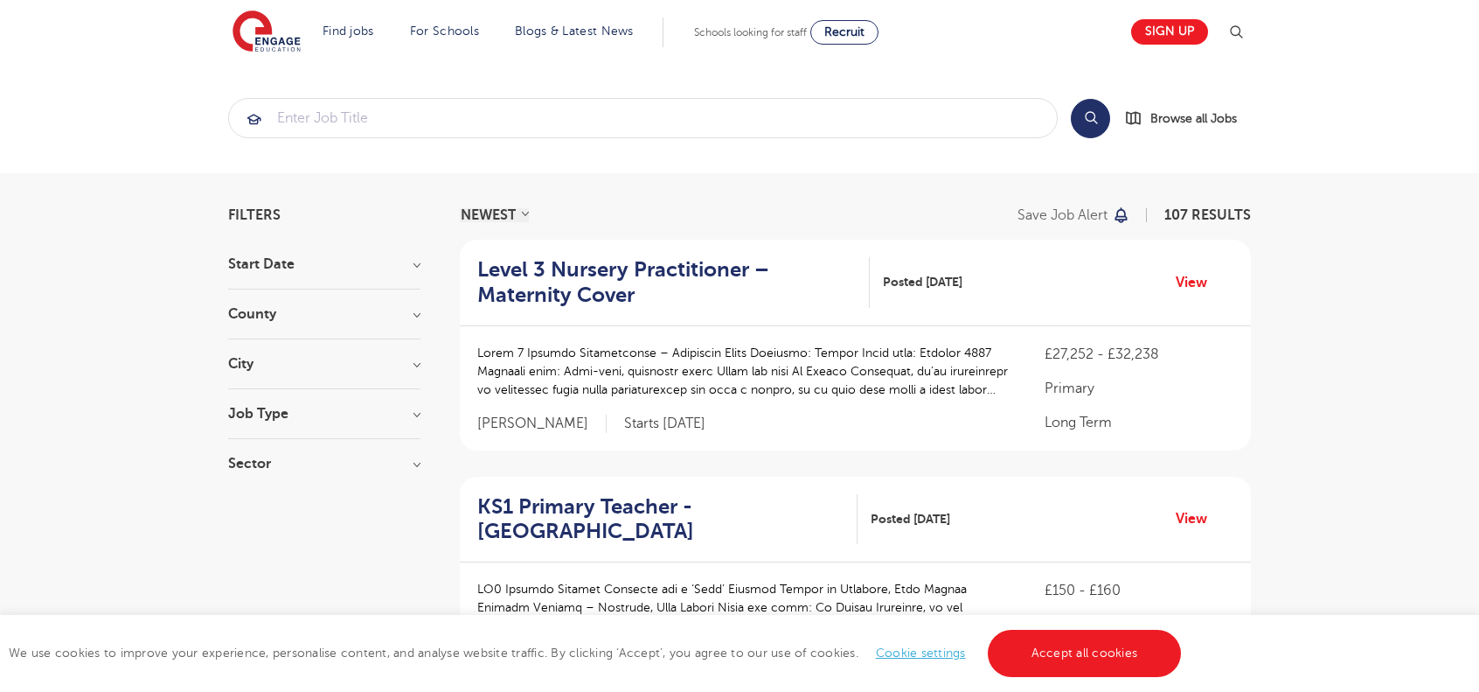 This screenshot has width=1479, height=692. Describe the element at coordinates (1139, 354) in the screenshot. I see `p: £27,252 - £32,238` at that location.